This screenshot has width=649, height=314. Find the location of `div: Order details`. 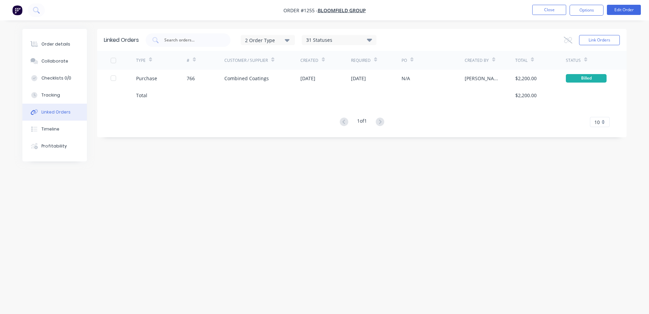

div: Order details is located at coordinates (56, 44).